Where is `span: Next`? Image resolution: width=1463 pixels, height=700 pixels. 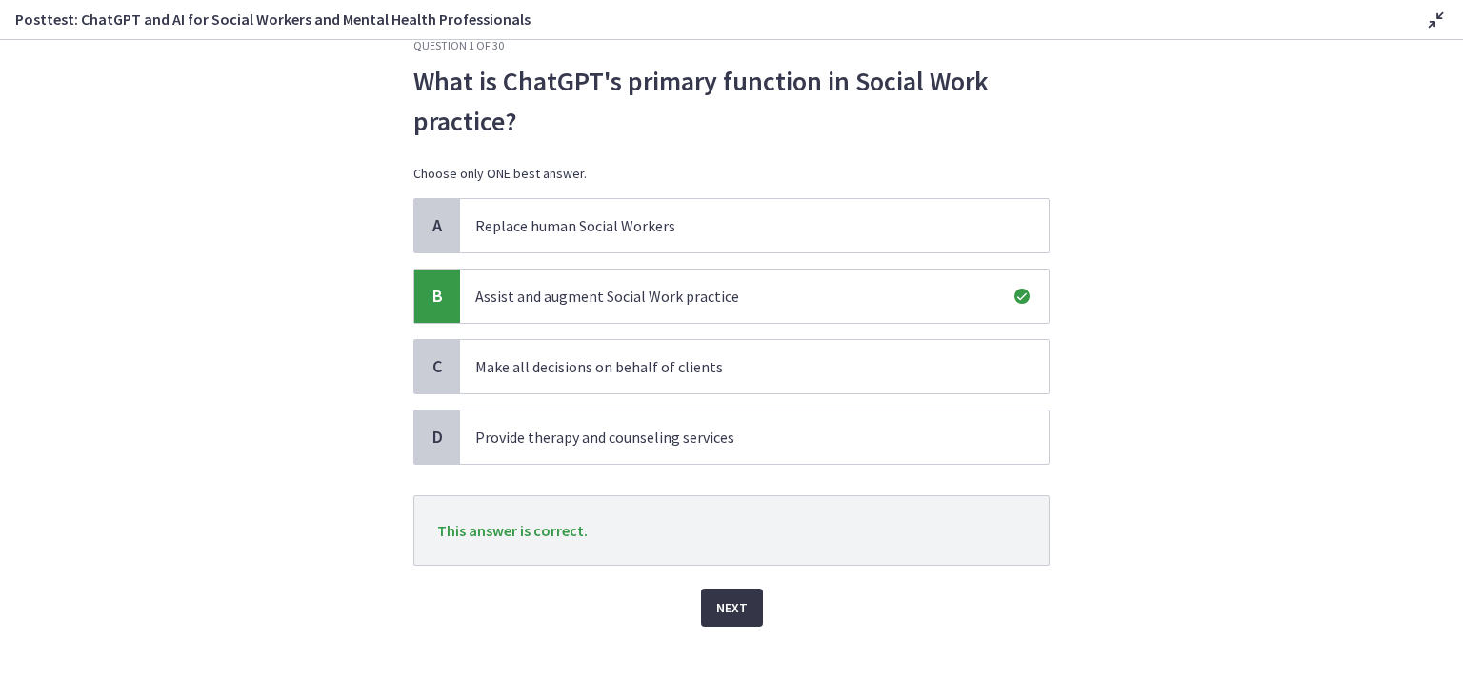
span: Next is located at coordinates (731, 608).